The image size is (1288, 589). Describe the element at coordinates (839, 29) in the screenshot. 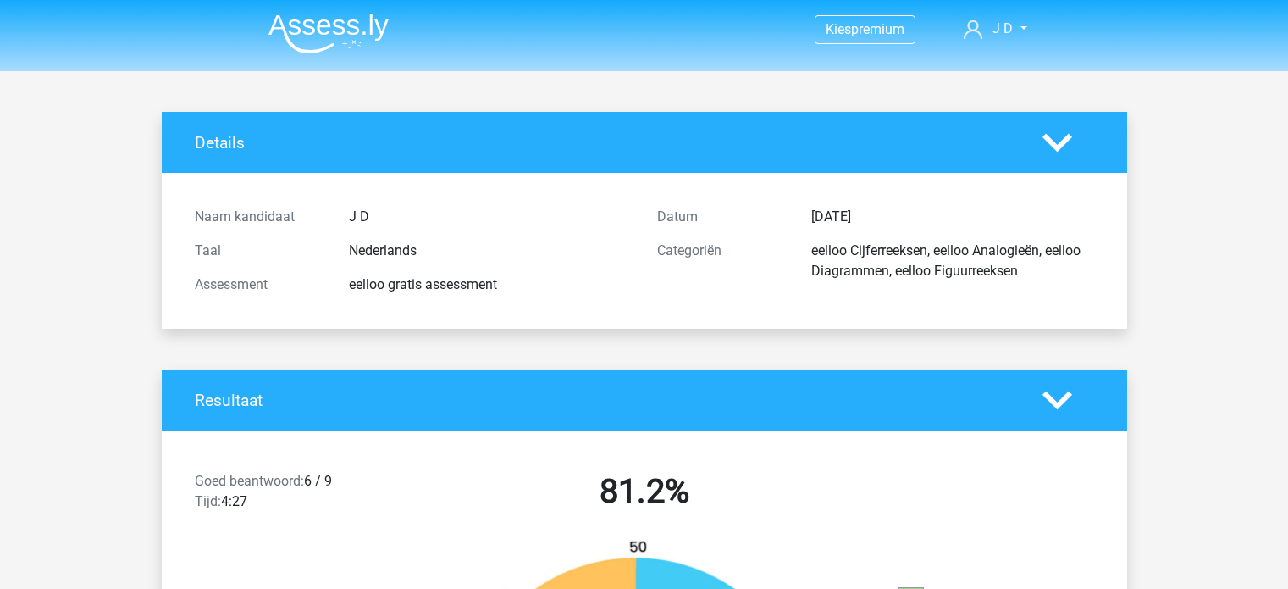

I see `span: Kies` at that location.